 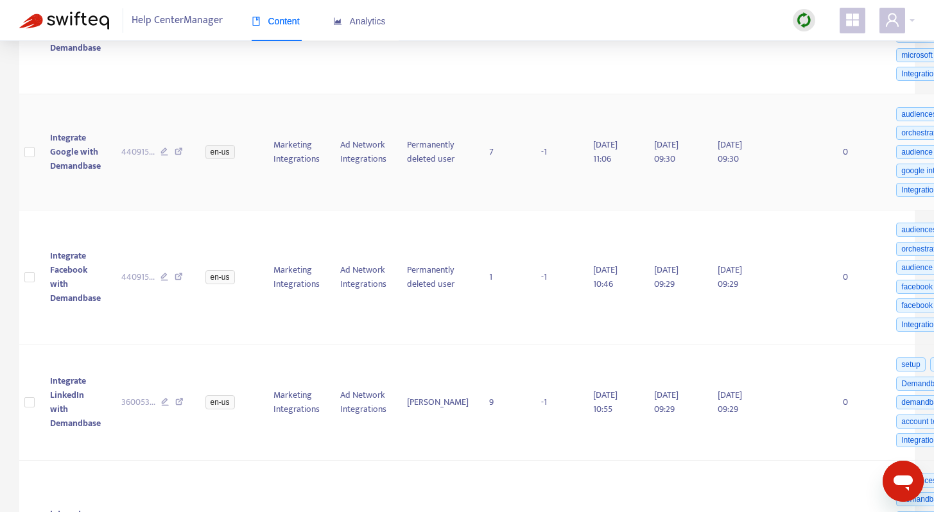 I want to click on span: book, so click(x=256, y=21).